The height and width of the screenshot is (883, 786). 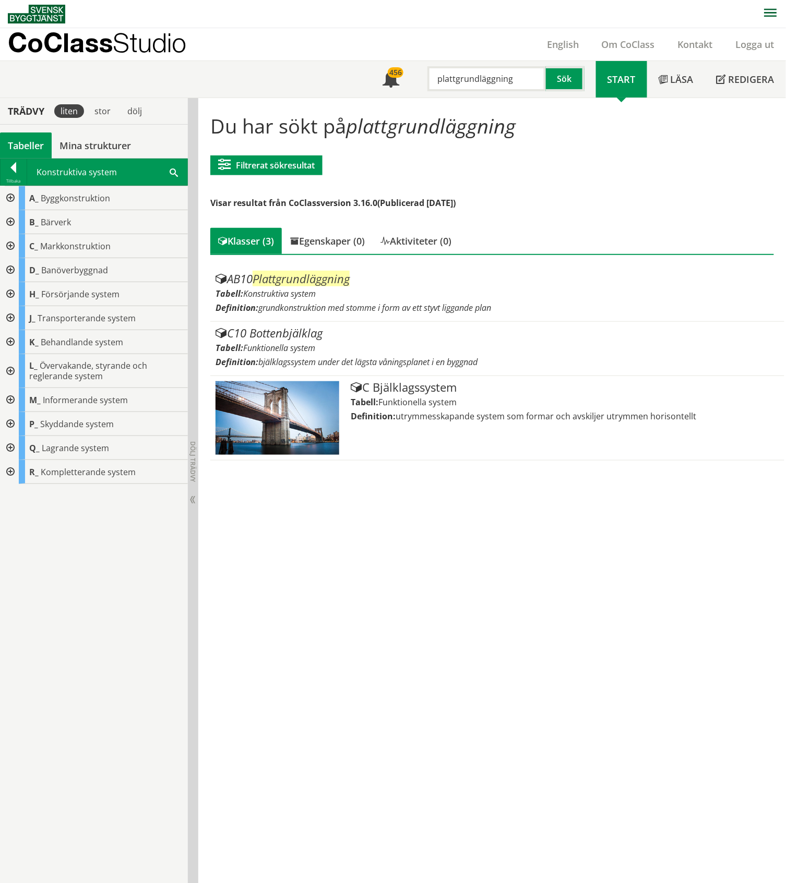 I want to click on span: P_, so click(x=33, y=424).